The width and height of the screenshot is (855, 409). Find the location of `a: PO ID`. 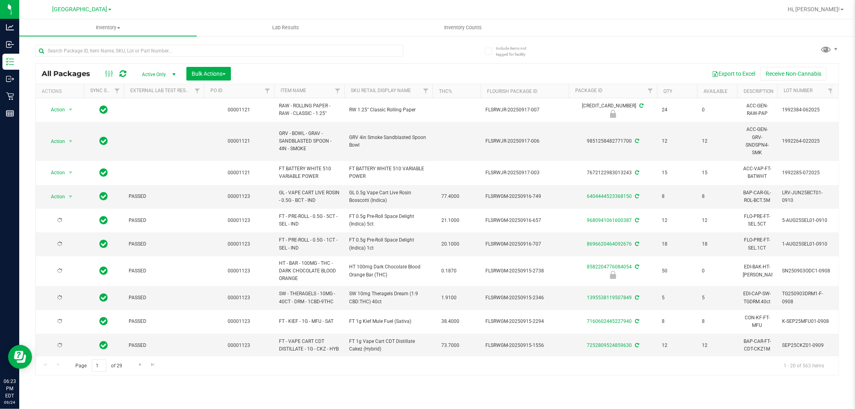

a: PO ID is located at coordinates (216, 91).